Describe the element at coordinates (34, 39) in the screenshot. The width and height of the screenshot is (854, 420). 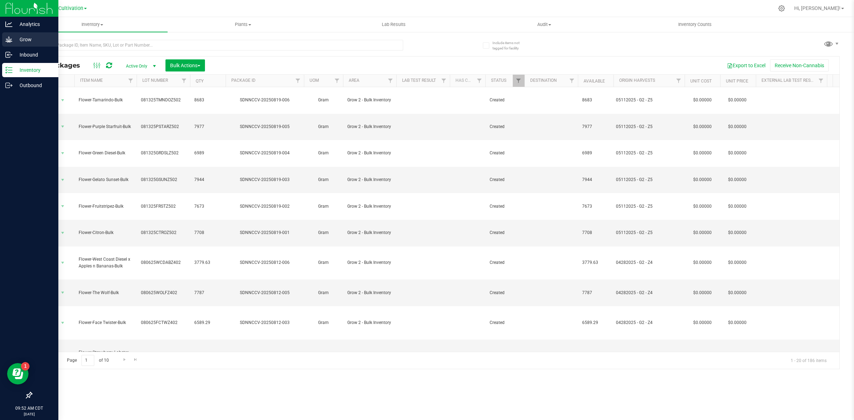
I see `p: Grow` at that location.